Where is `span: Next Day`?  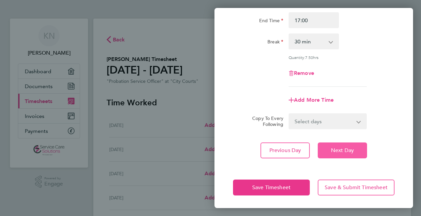 span: Next Day is located at coordinates (342, 150).